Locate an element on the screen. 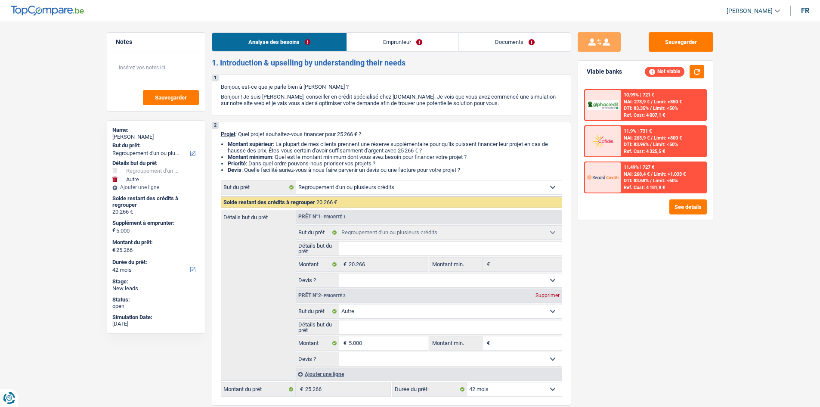 This screenshot has width=820, height=407. div: Stage: is located at coordinates (156, 282).